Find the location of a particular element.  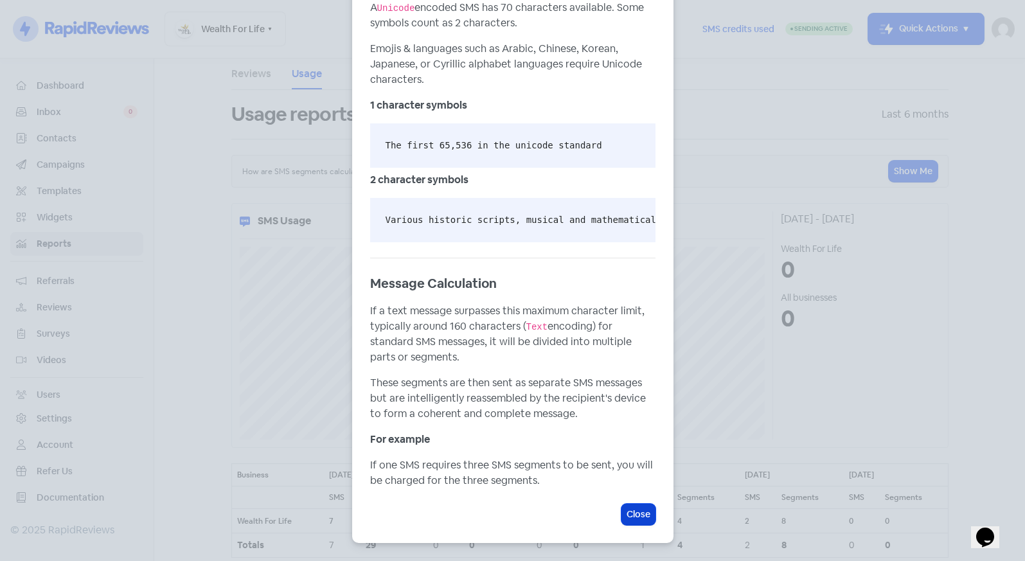

code: Text is located at coordinates (537, 327).